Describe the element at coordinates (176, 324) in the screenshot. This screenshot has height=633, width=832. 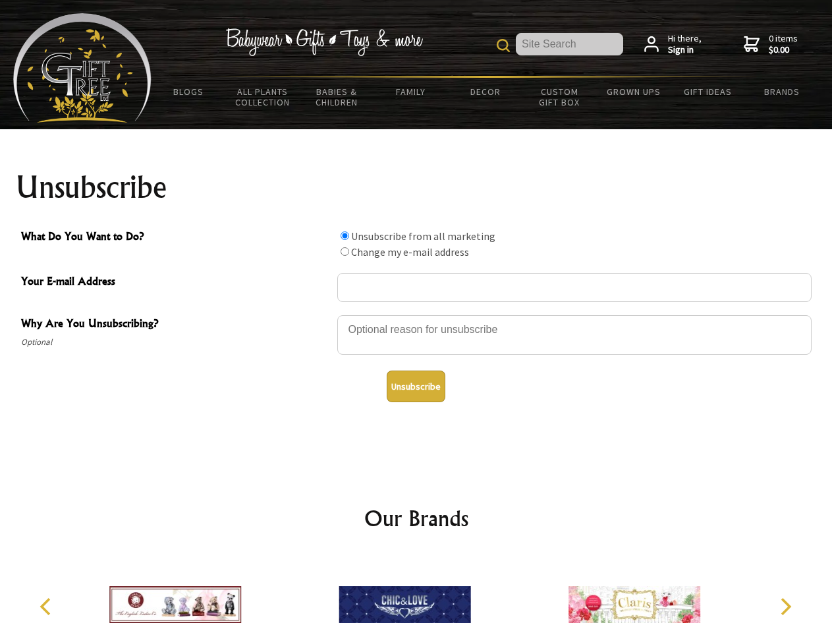
I see `span: Why Are You Unsubscribing?` at that location.